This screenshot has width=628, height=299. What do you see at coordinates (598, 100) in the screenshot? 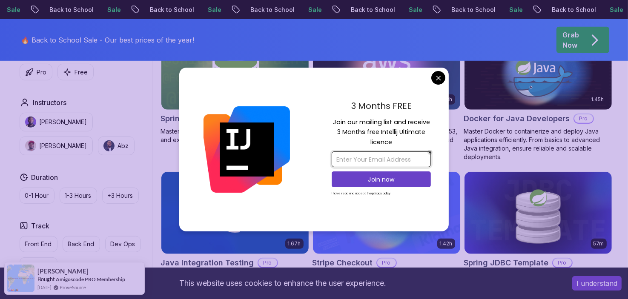
I see `p: 1.45h` at bounding box center [598, 100].